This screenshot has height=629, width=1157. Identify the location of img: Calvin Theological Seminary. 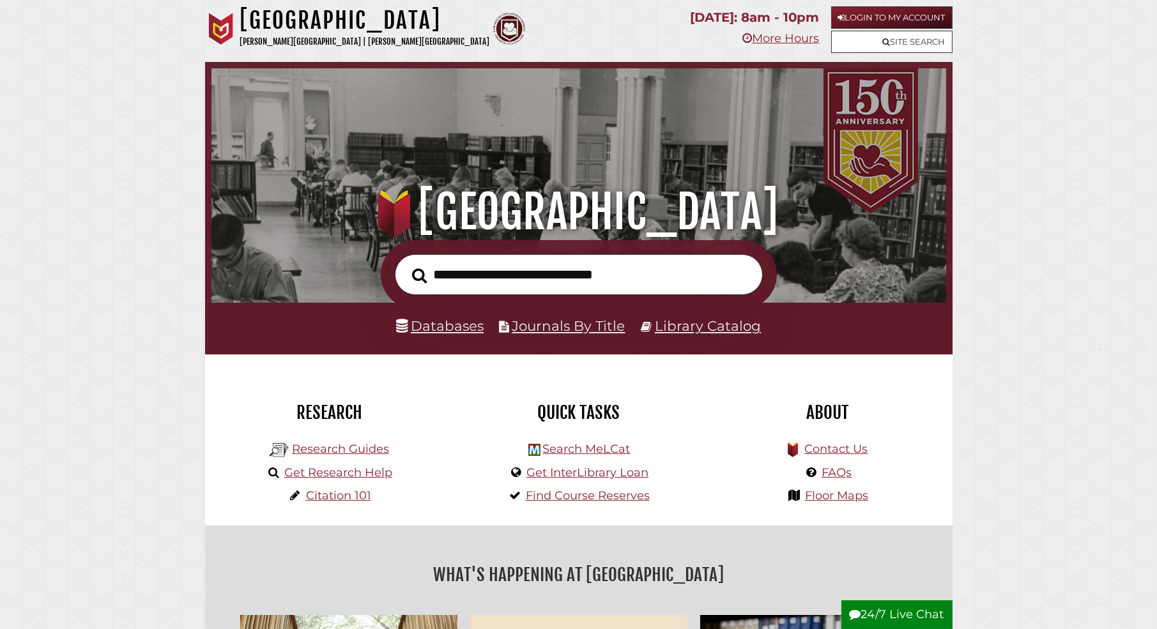
(509, 29).